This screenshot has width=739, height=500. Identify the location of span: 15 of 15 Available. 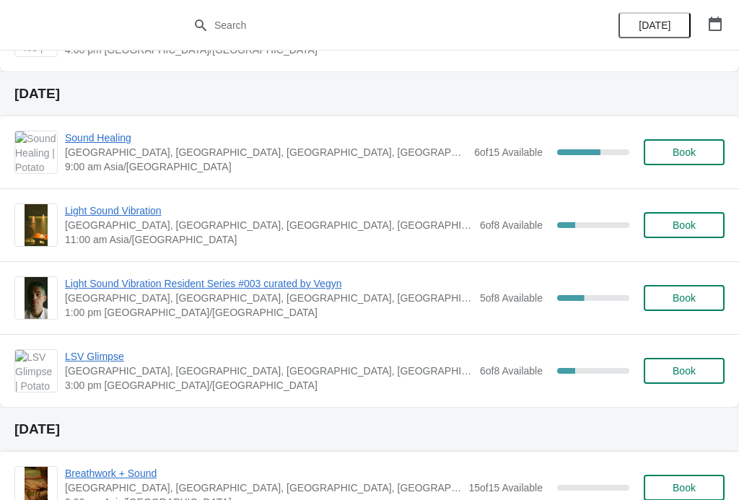
(506, 488).